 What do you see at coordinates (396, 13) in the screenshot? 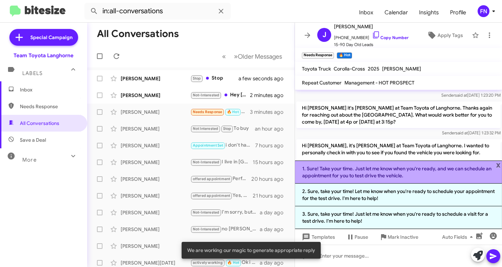
I see `span: Calendar` at bounding box center [396, 13].